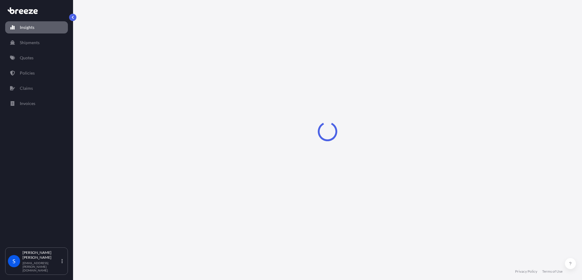 This screenshot has height=280, width=582. Describe the element at coordinates (27, 27) in the screenshot. I see `p: Insights` at that location.